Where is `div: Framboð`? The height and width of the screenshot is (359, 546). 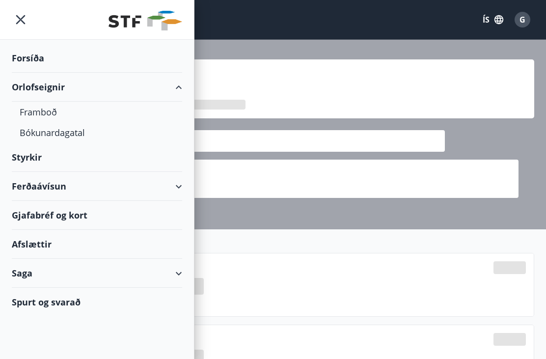
div: Framboð is located at coordinates (97, 112).